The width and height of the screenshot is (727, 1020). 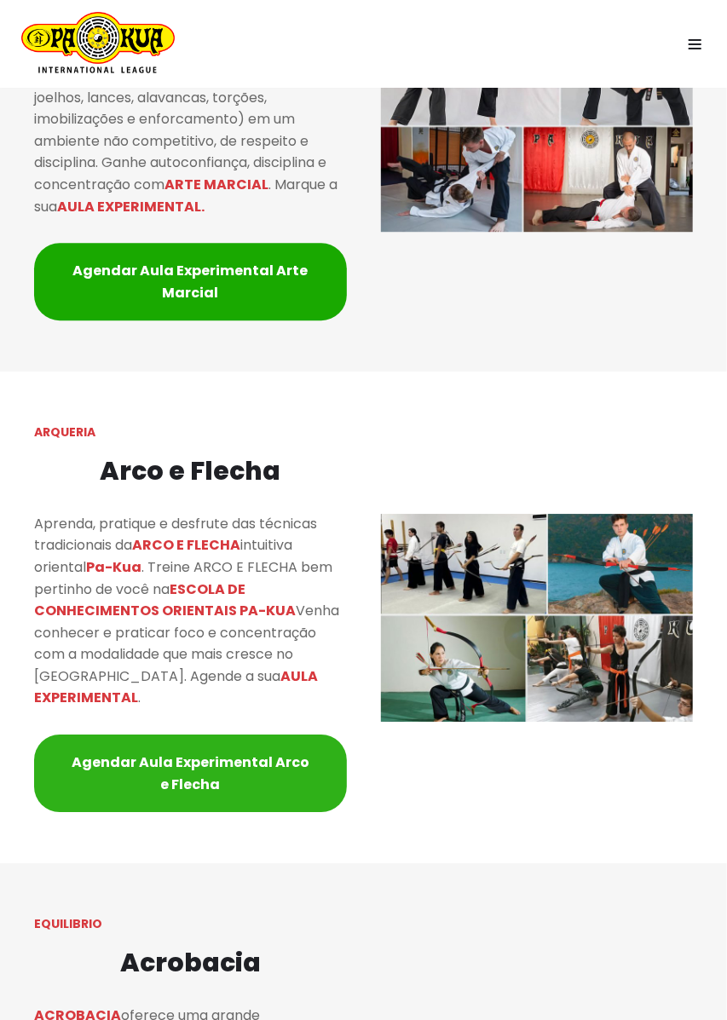 I want to click on img: Pa-Kua arco e flecha, so click(x=537, y=618).